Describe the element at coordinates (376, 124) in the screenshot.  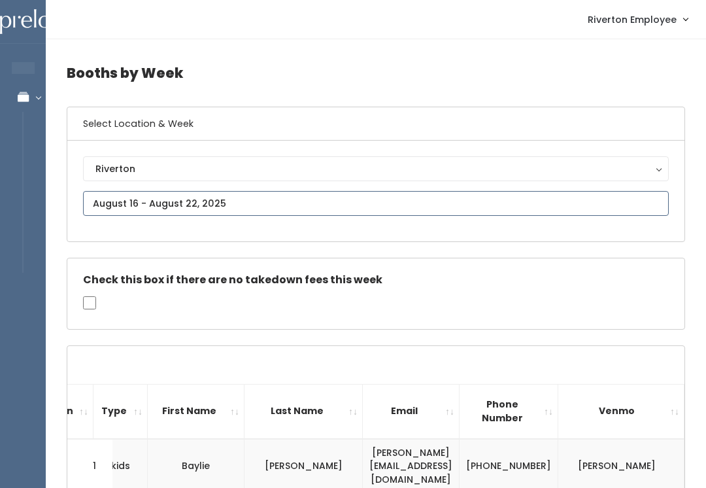
I see `h6: Select Location & Week` at that location.